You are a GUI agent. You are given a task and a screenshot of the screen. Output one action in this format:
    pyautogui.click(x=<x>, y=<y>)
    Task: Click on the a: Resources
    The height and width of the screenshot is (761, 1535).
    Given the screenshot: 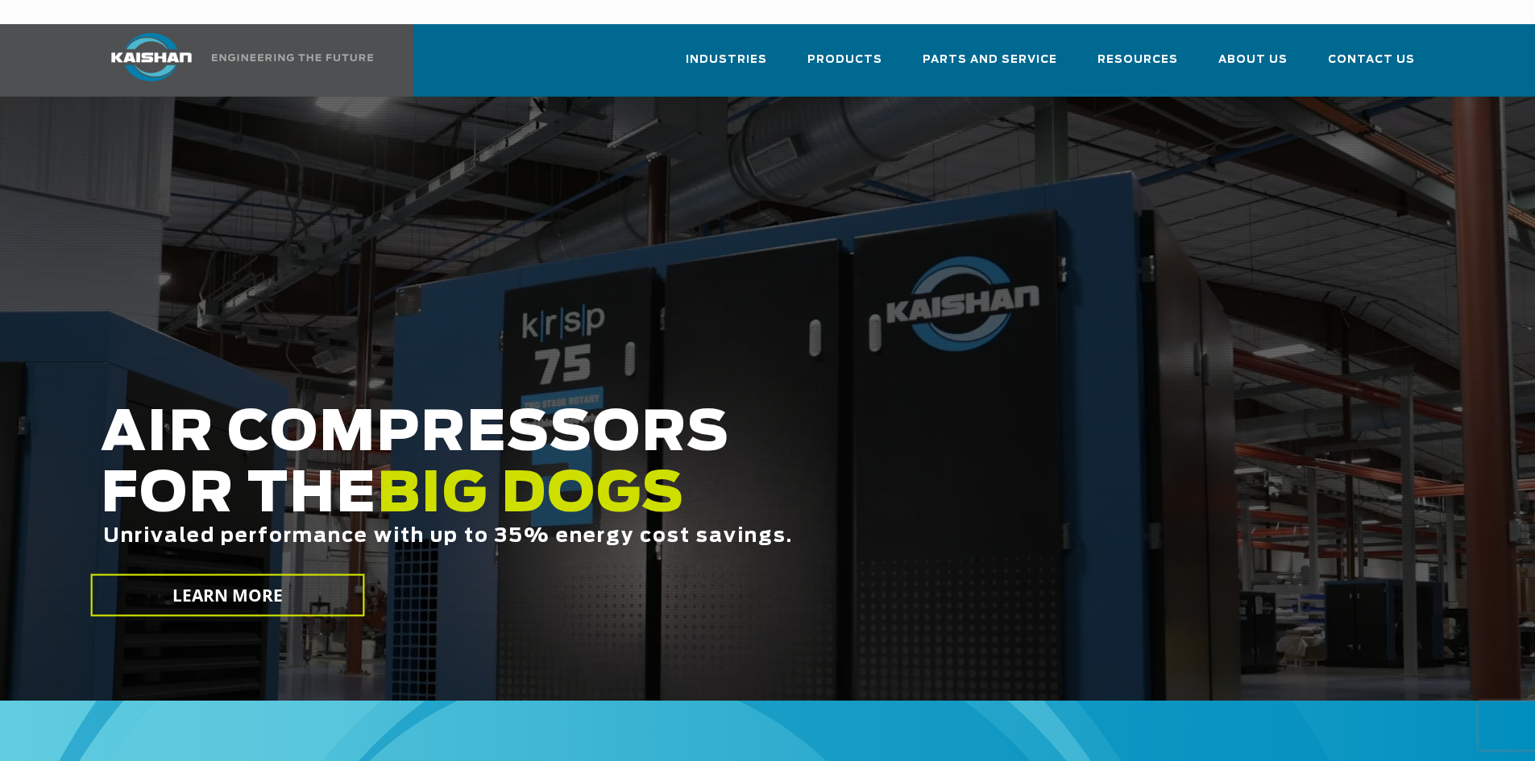 What is the action you would take?
    pyautogui.click(x=1137, y=66)
    